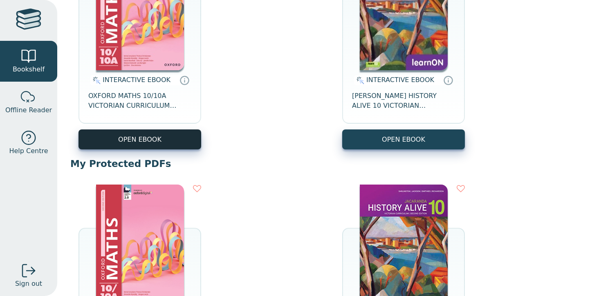 This screenshot has height=296, width=601. What do you see at coordinates (29, 70) in the screenshot?
I see `span: Bookshelf` at bounding box center [29, 70].